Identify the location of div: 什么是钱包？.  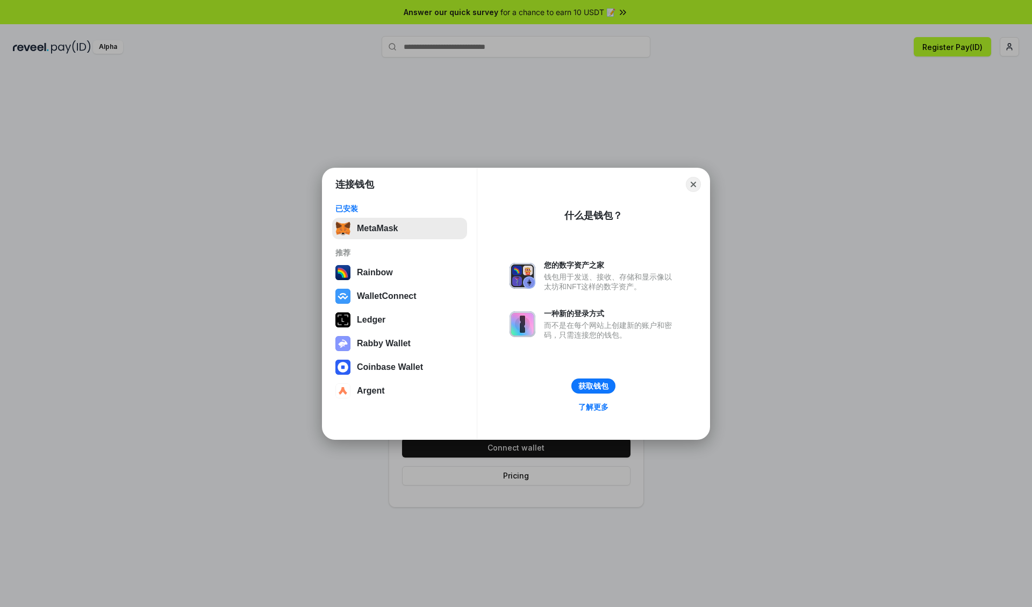
(593, 216).